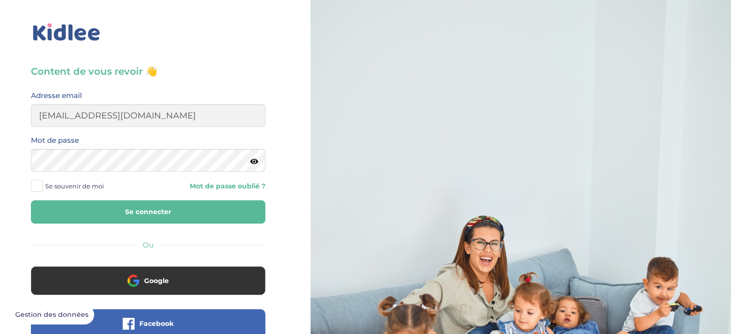  What do you see at coordinates (133, 280) in the screenshot?
I see `img: google.png` at bounding box center [133, 280].